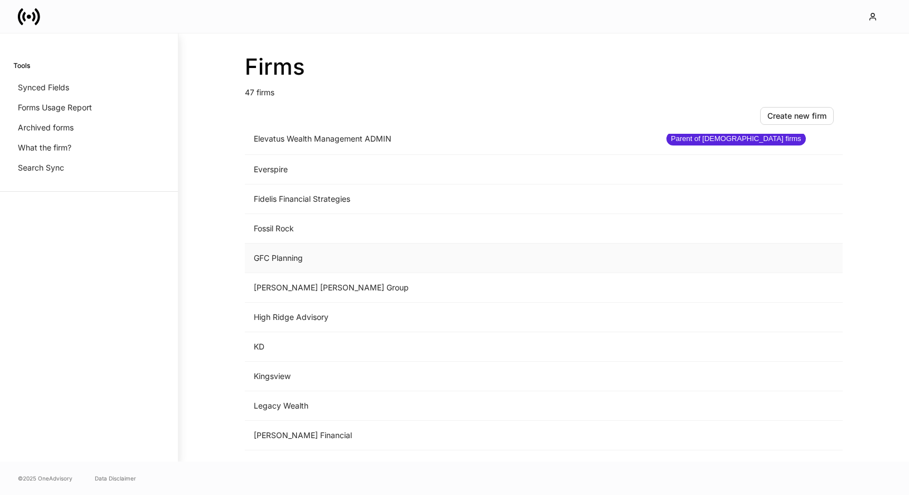  I want to click on h2: Firms, so click(544, 67).